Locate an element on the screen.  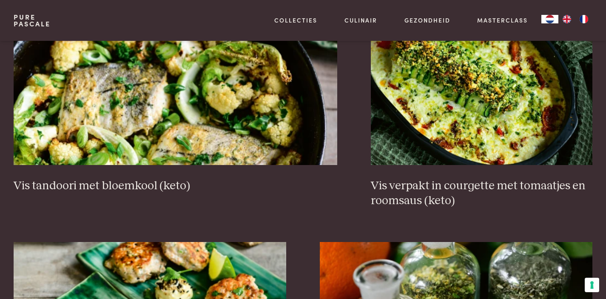
aside: Language selected: Nederlands is located at coordinates (567, 19).